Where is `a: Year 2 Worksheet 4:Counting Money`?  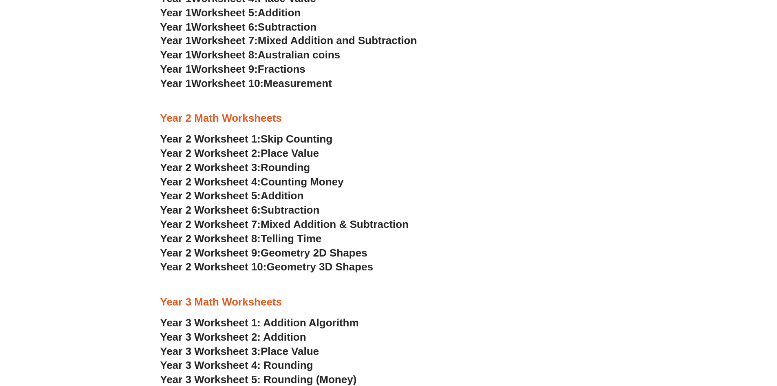
a: Year 2 Worksheet 4:Counting Money is located at coordinates (252, 182).